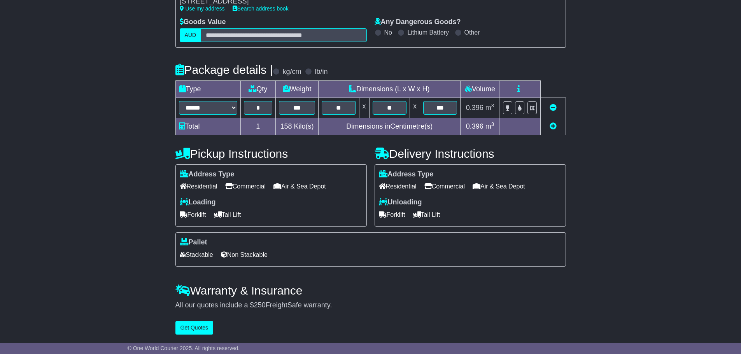 The height and width of the screenshot is (354, 741). I want to click on div: All our quotes include a $ FreightSafe warranty., so click(371, 306).